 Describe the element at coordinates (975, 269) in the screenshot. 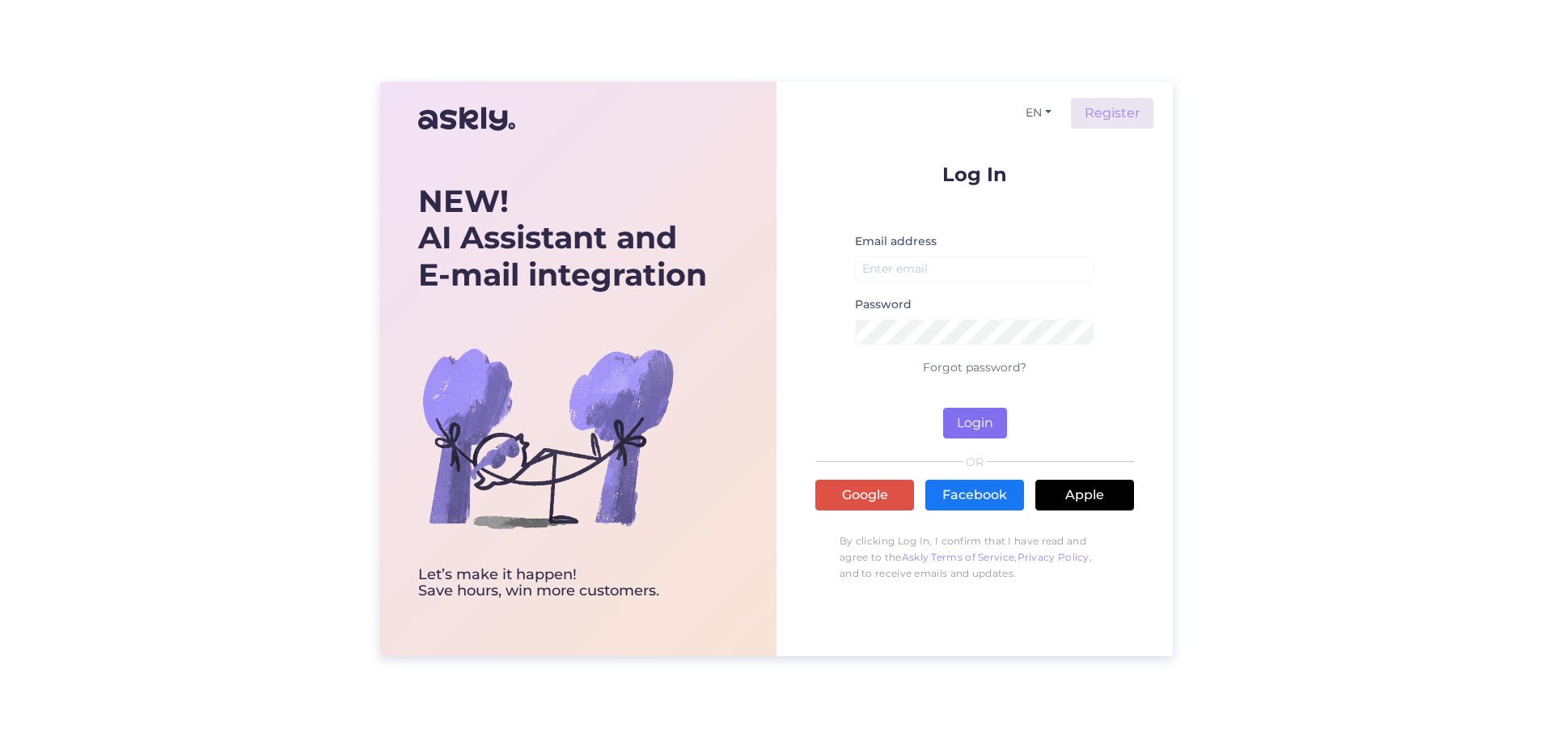

I see `input: Enter email` at that location.